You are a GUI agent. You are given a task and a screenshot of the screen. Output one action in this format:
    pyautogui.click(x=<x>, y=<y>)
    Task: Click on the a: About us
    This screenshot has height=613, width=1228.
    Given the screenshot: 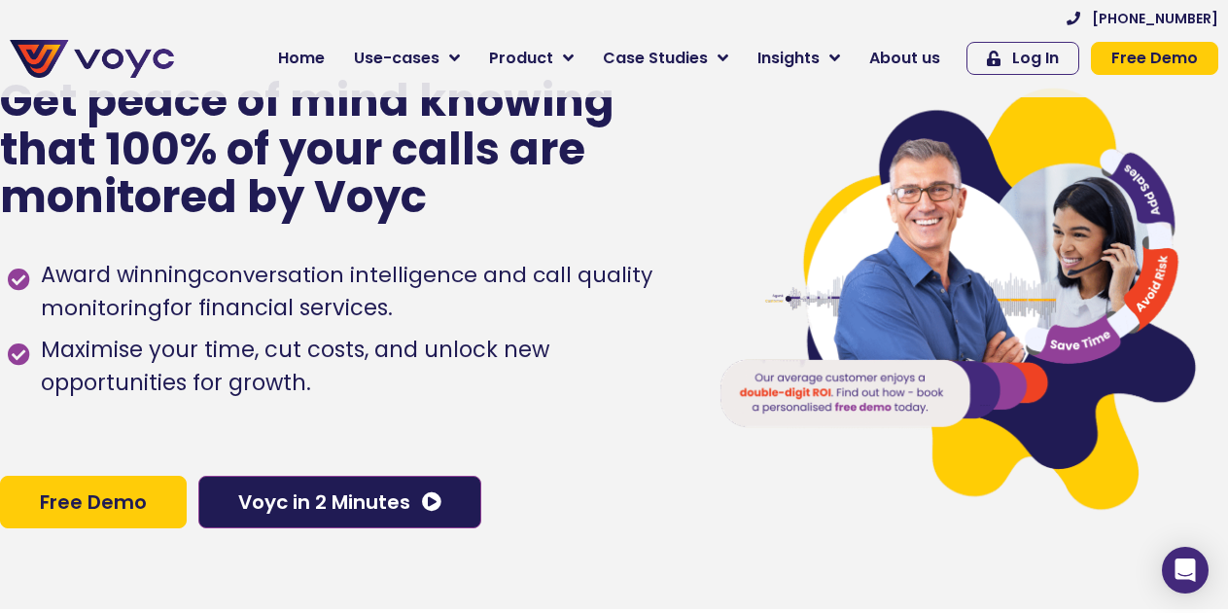 What is the action you would take?
    pyautogui.click(x=905, y=58)
    